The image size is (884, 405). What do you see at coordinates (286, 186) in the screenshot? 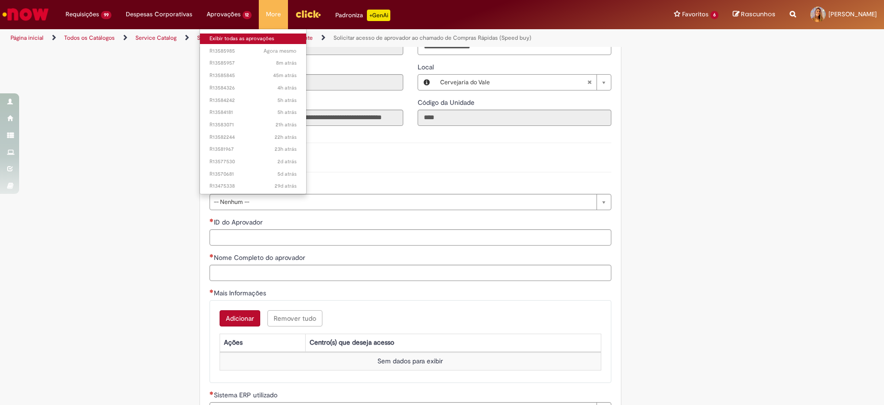
I see `time: 03/09/2025 09:18:18` at bounding box center [286, 186].